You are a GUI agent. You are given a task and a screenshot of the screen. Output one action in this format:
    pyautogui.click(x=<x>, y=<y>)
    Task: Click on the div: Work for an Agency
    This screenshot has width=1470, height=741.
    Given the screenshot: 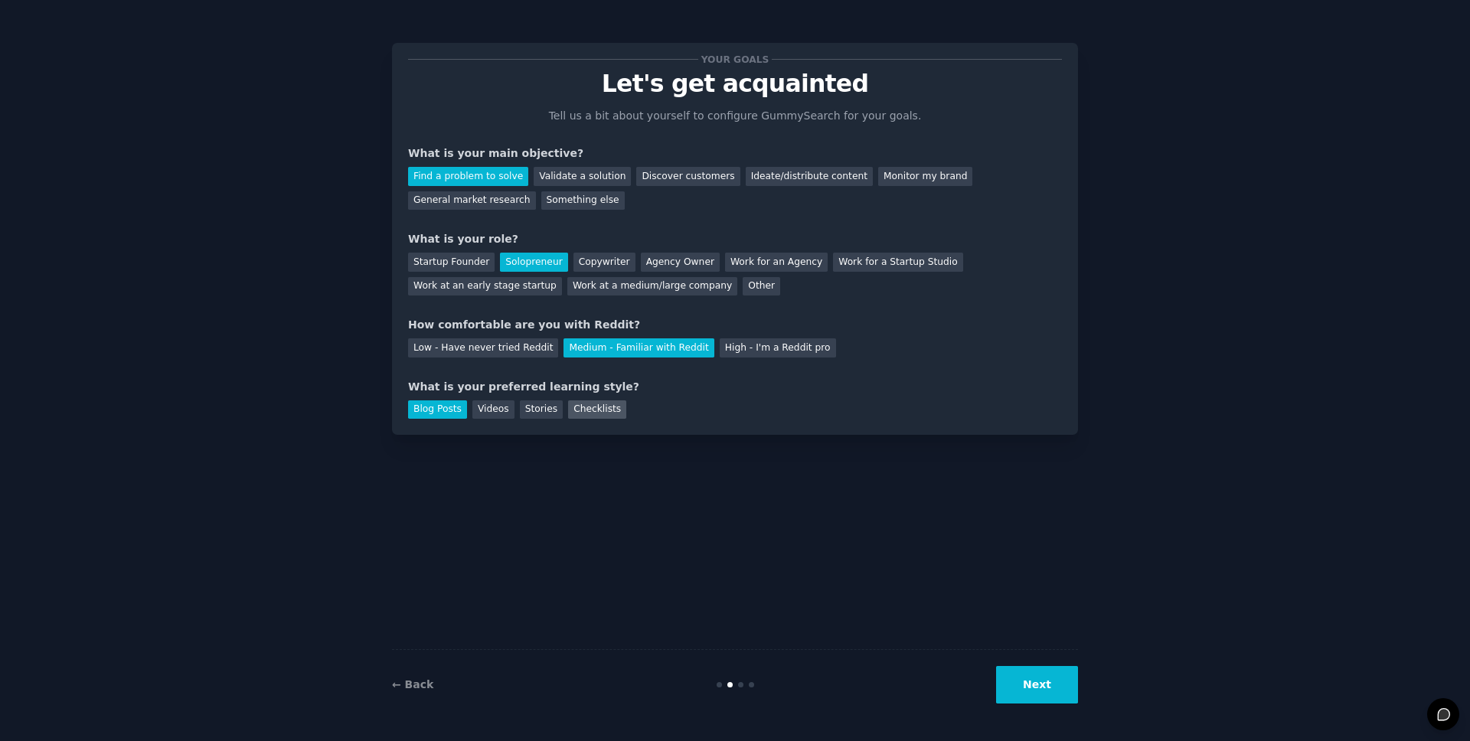 What is the action you would take?
    pyautogui.click(x=776, y=262)
    